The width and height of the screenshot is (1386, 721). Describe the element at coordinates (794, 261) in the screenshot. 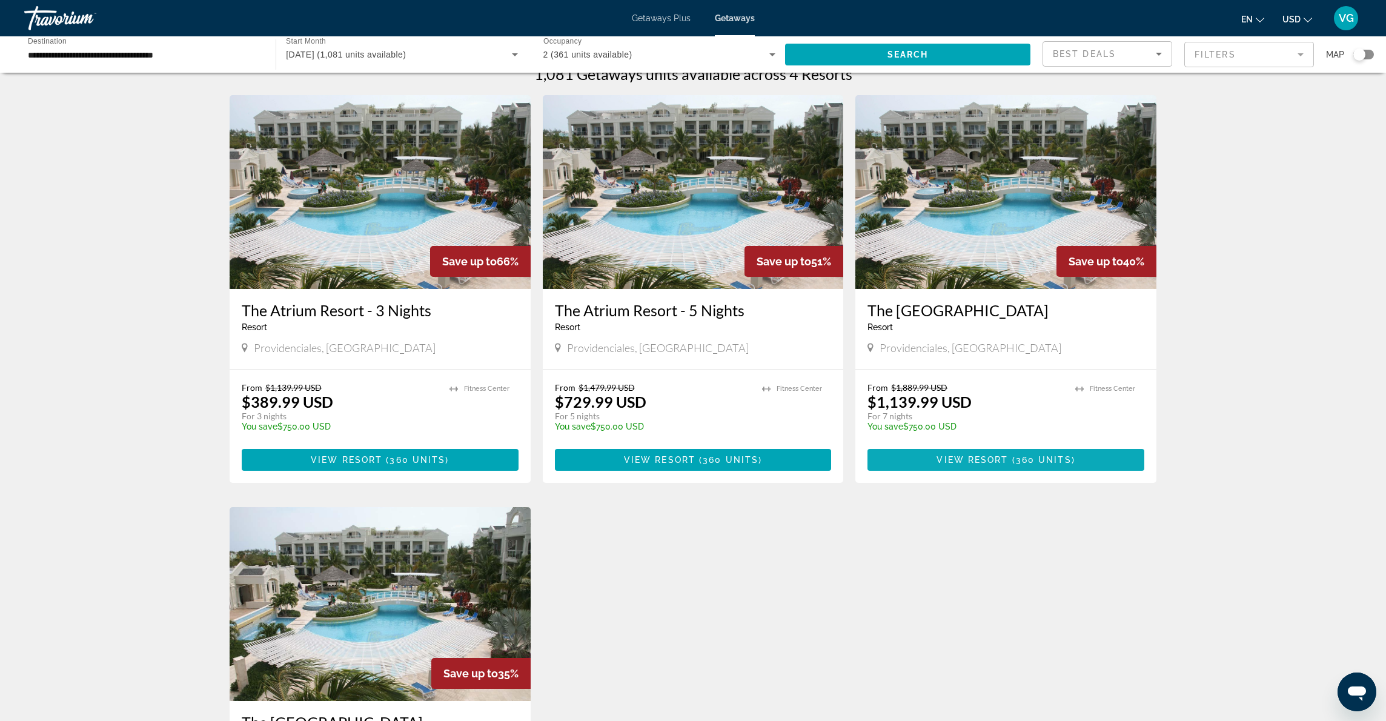

I see `div: 51%` at that location.